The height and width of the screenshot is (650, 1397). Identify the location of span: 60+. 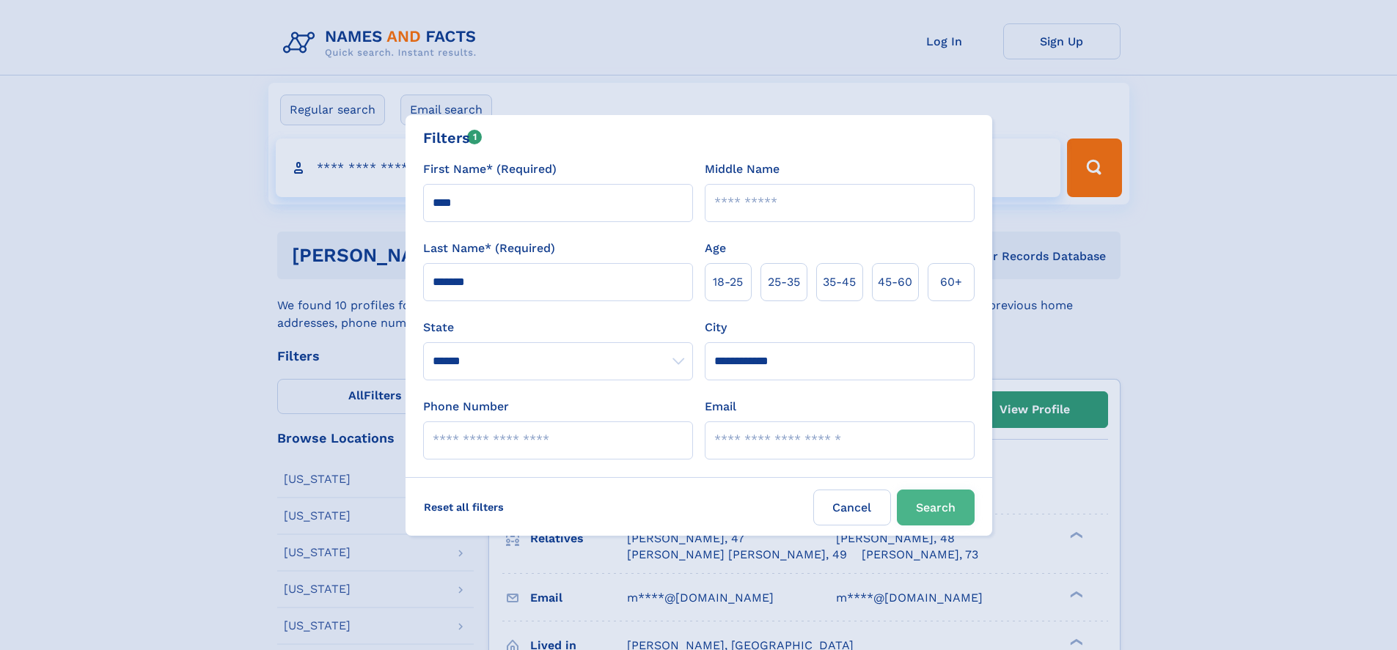
(951, 282).